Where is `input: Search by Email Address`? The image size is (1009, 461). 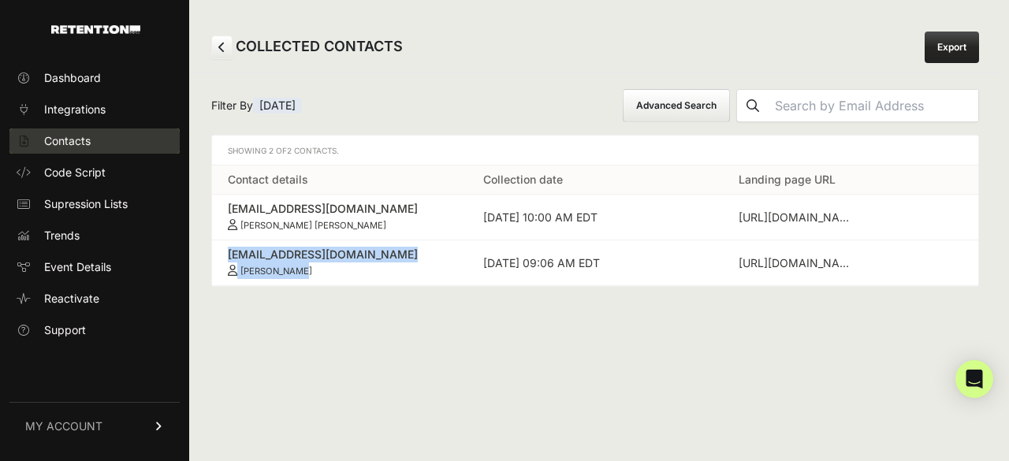 input: Search by Email Address is located at coordinates (874, 106).